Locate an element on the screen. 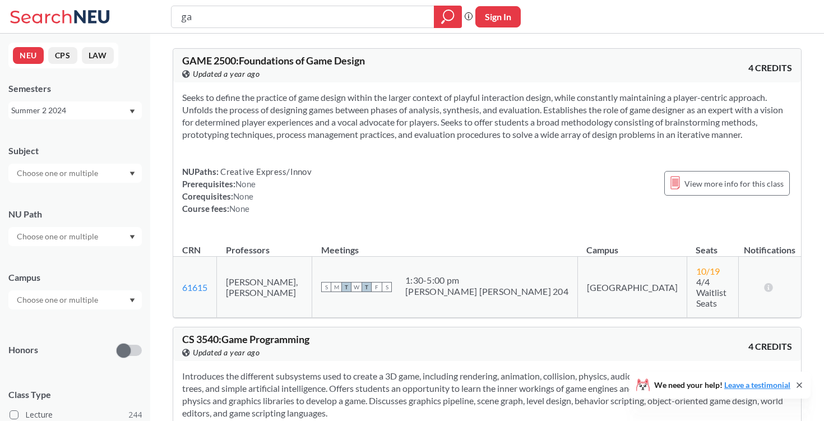 Image resolution: width=824 pixels, height=421 pixels. p: Honors is located at coordinates (23, 350).